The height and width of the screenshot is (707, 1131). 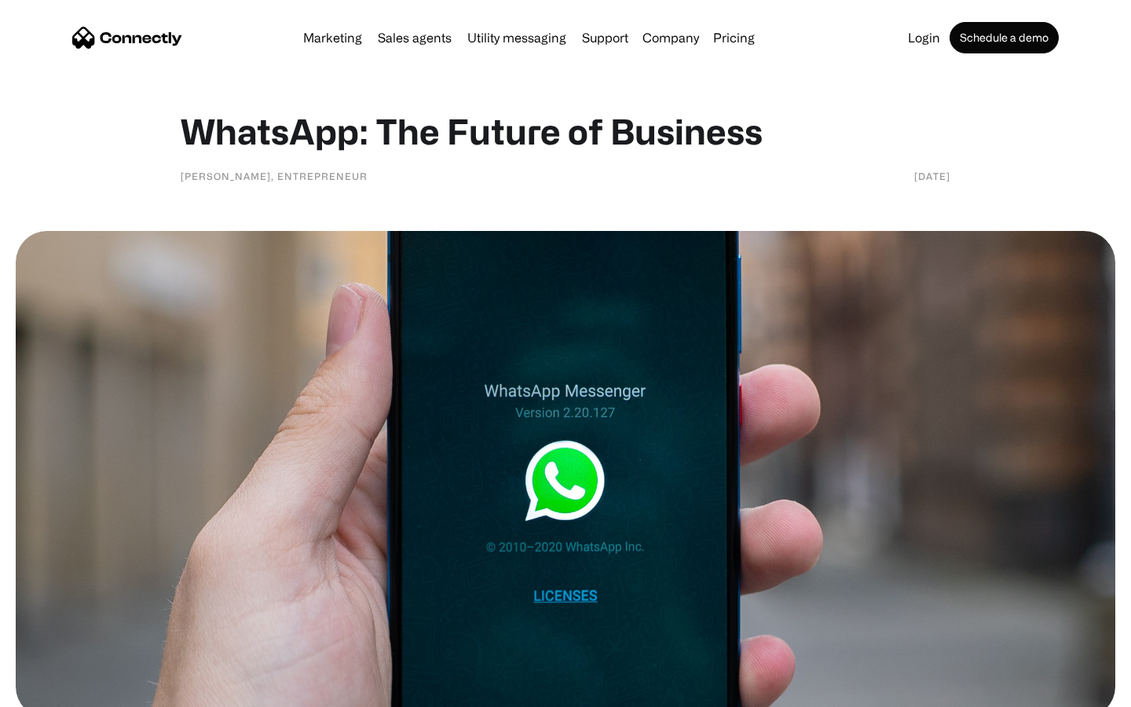 What do you see at coordinates (55, 691) in the screenshot?
I see `aside: Language selected: English` at bounding box center [55, 691].